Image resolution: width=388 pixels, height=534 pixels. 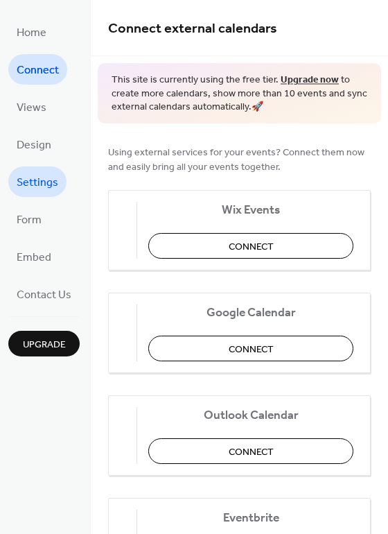 What do you see at coordinates (251, 209) in the screenshot?
I see `span: Wix Events` at bounding box center [251, 209].